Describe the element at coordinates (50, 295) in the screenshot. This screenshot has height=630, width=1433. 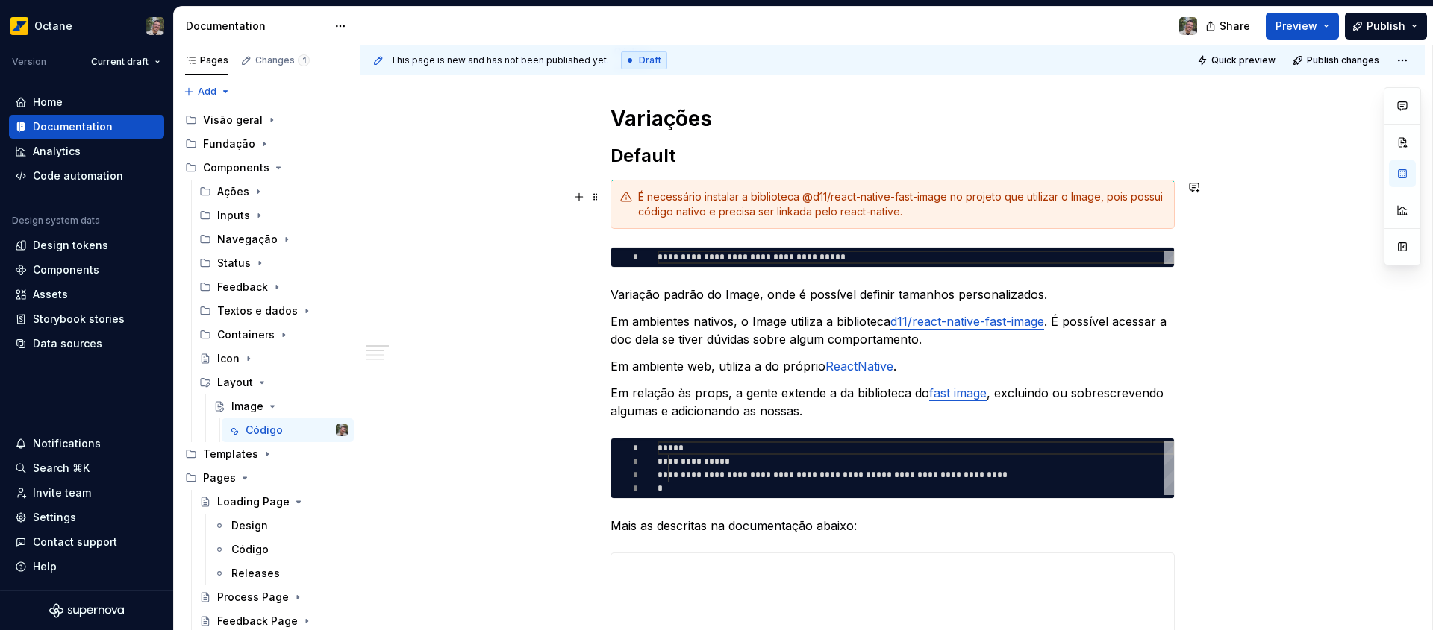
I see `div: Assets` at that location.